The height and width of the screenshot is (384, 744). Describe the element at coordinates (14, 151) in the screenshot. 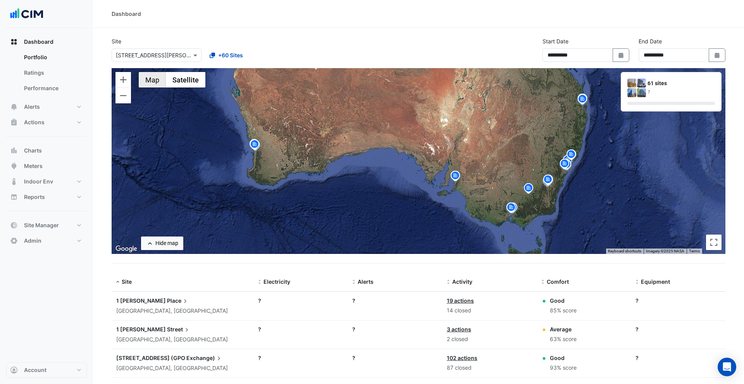

I see `app-icon: Charts` at that location.